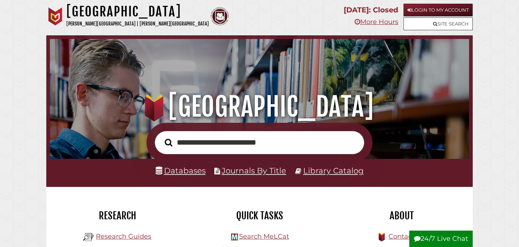 The image size is (519, 247). I want to click on i: Search, so click(168, 143).